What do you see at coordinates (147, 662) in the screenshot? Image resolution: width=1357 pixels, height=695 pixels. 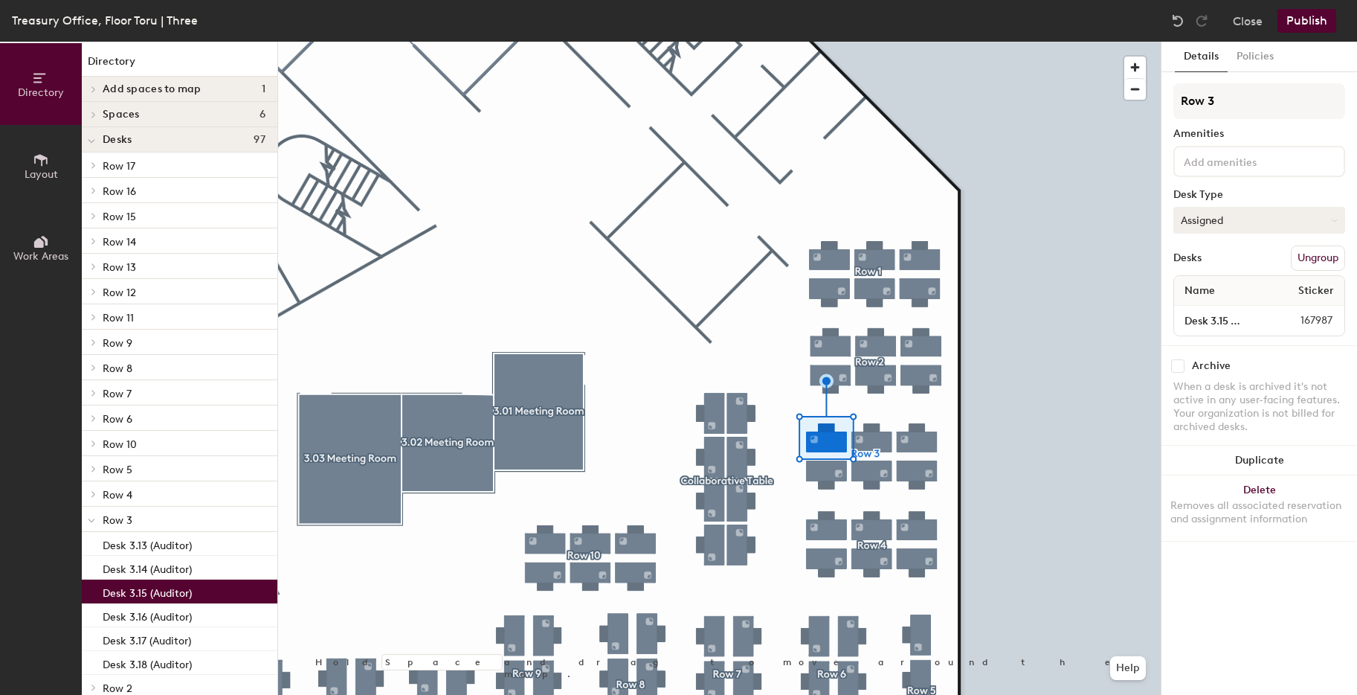 I see `p: Desk 3.18 (Auditor)` at bounding box center [147, 662].